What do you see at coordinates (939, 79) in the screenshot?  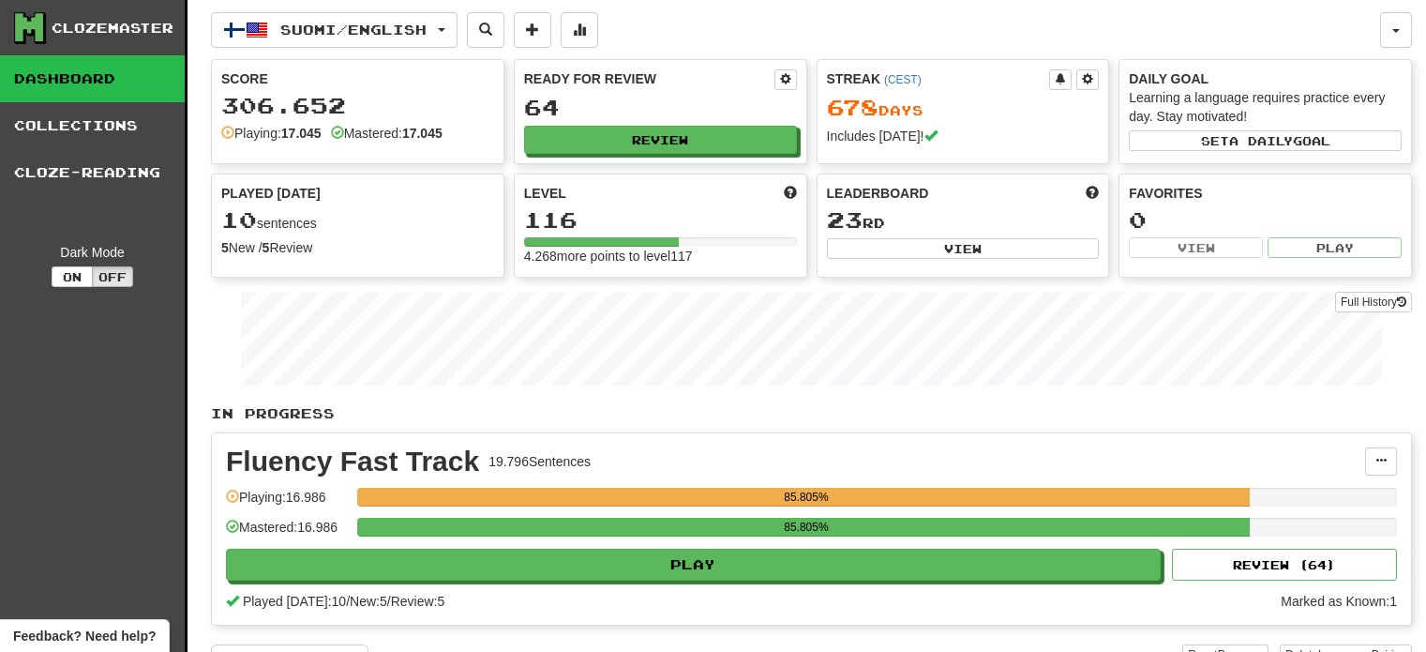 I see `div: Streak` at bounding box center [939, 79].